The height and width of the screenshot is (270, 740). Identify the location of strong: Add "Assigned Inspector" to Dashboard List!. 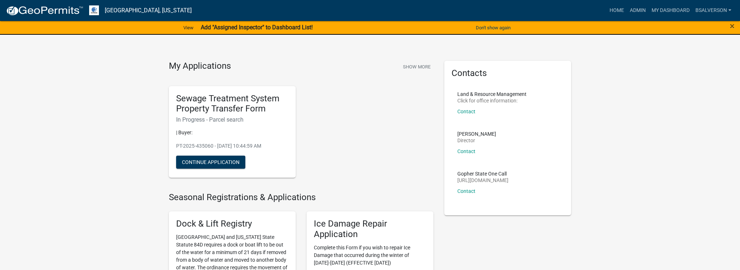
(257, 27).